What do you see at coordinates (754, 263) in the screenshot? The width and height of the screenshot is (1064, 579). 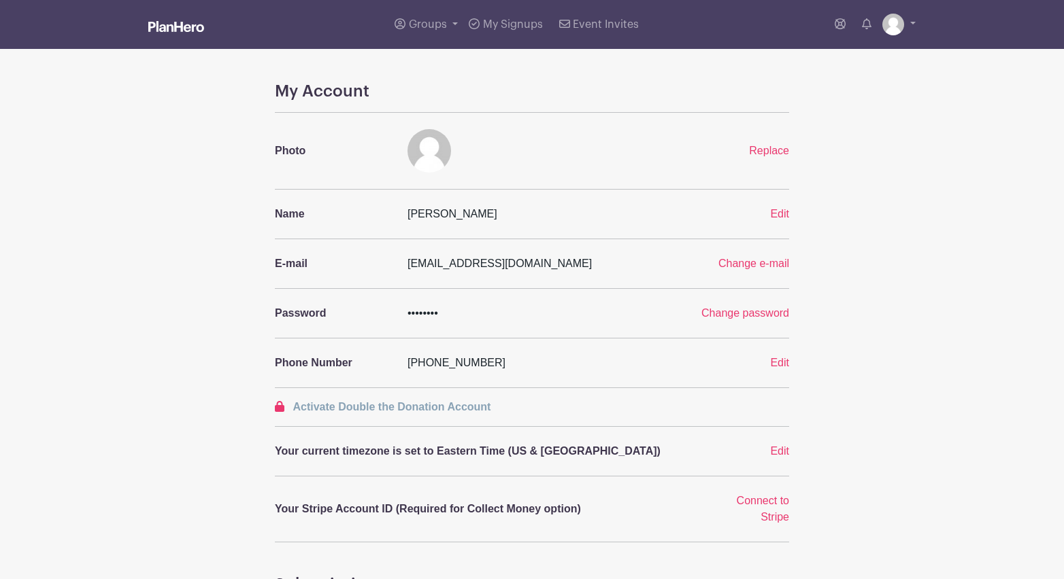 I see `a: Change e-mail` at bounding box center [754, 263].